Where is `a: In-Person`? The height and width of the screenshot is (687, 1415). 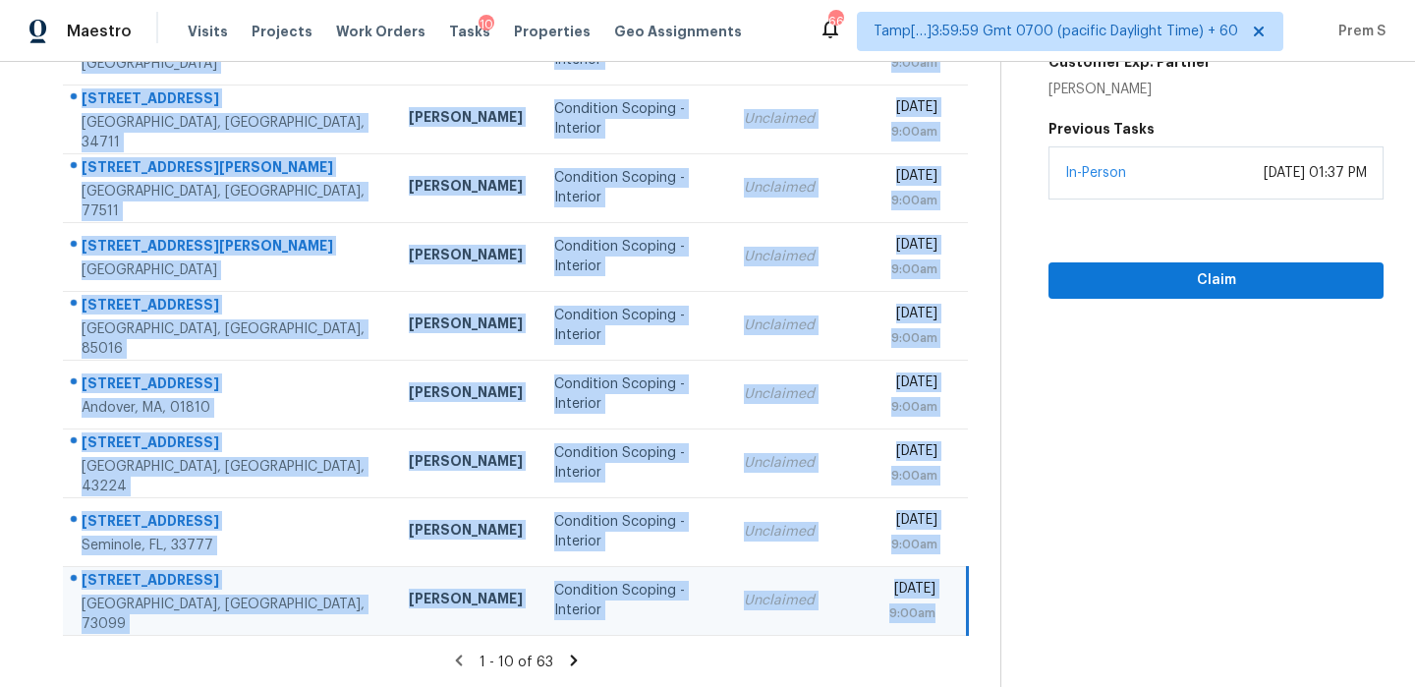
a: In-Person is located at coordinates (1095, 173).